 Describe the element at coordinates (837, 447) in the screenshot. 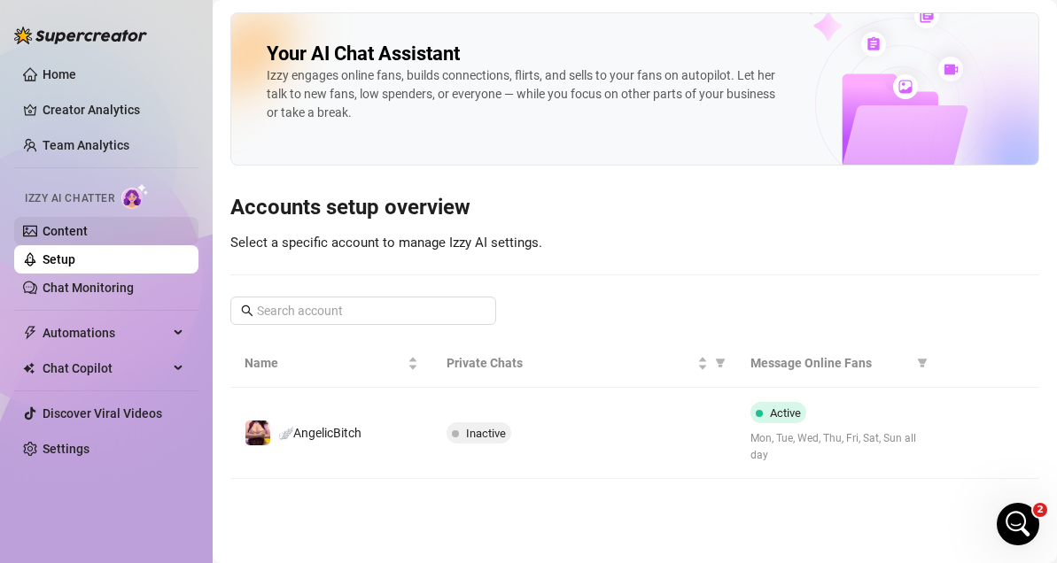

I see `span: Mon, Tue, Wed, Thu, Fri, Sat, Sun all day` at that location.